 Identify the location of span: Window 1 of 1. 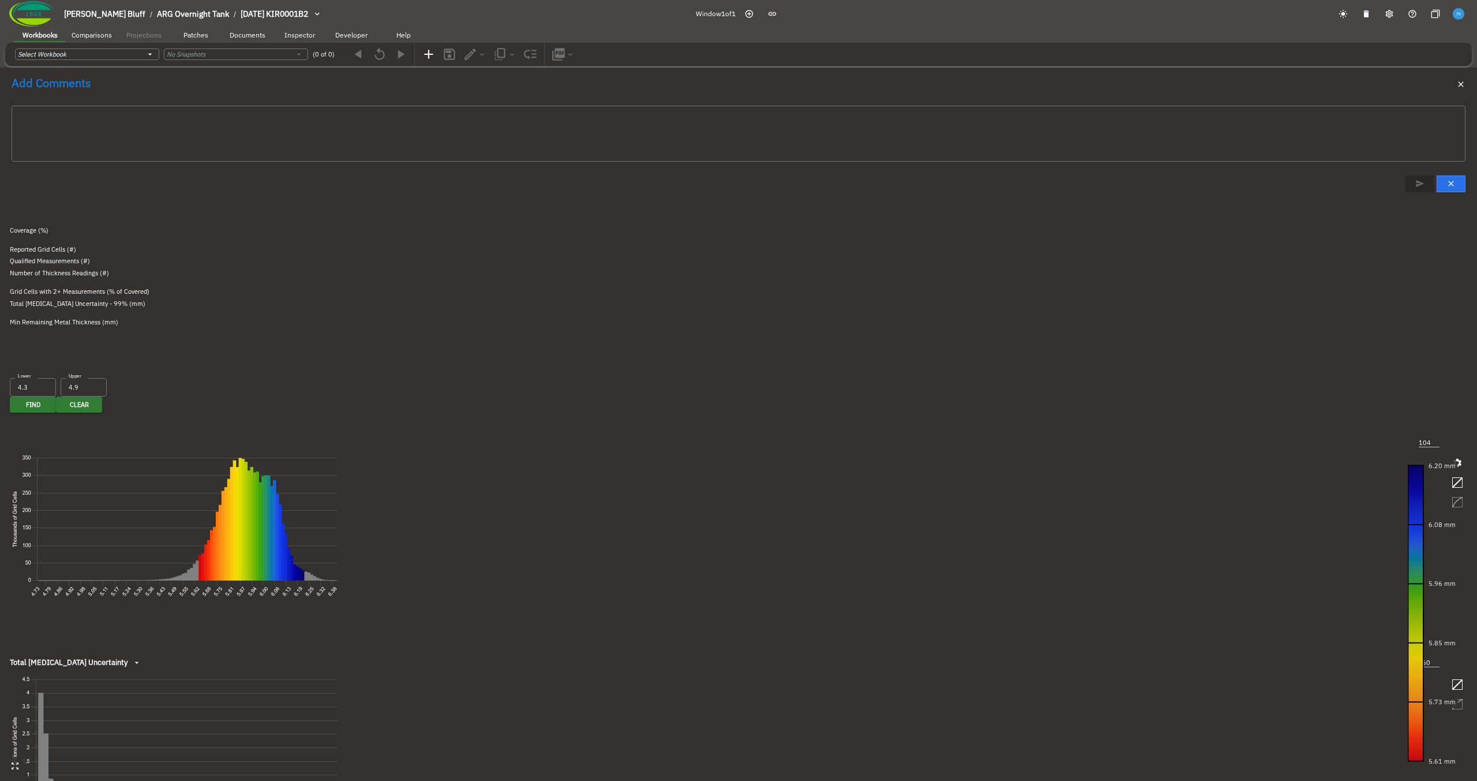
(715, 14).